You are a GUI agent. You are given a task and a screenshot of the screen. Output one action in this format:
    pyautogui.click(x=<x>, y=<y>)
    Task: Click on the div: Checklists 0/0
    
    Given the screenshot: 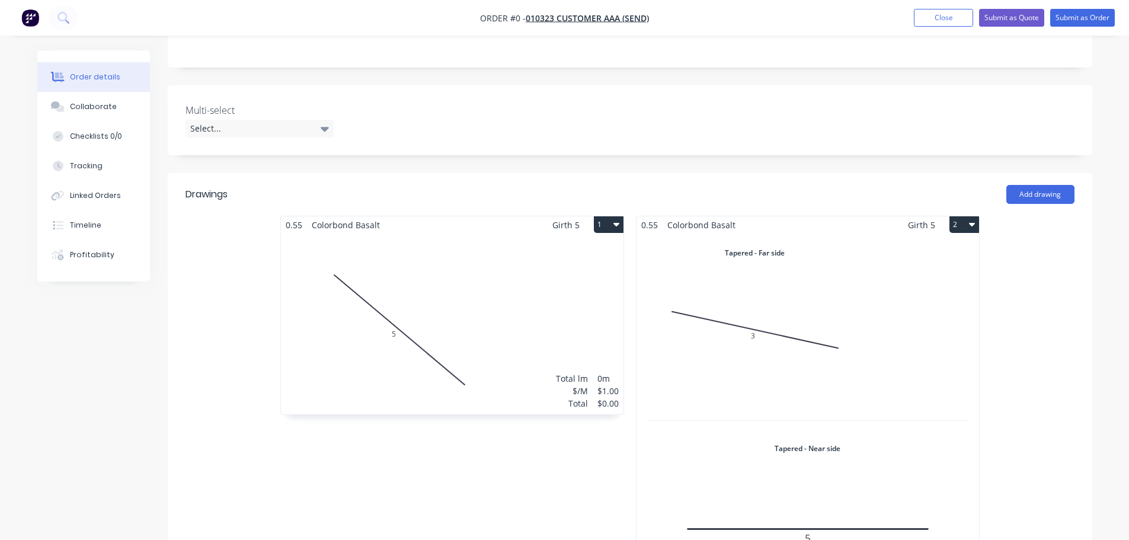 What is the action you would take?
    pyautogui.click(x=96, y=136)
    